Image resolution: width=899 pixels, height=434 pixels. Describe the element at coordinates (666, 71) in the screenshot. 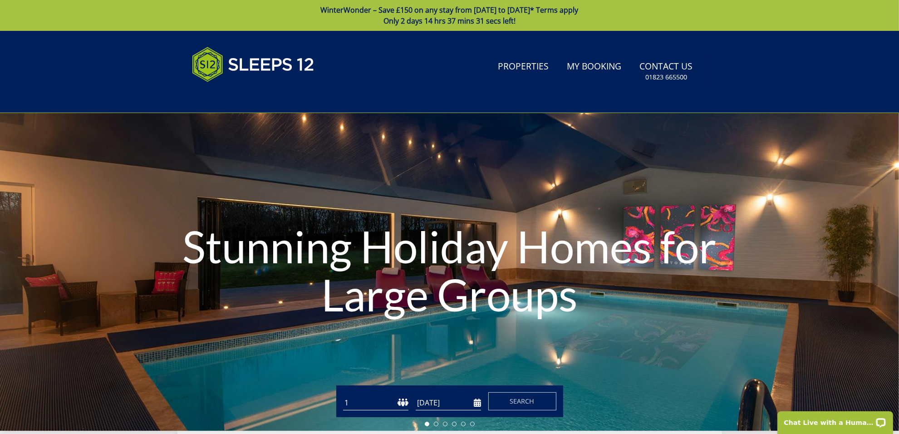

I see `a: Contact Us01823 665500` at that location.